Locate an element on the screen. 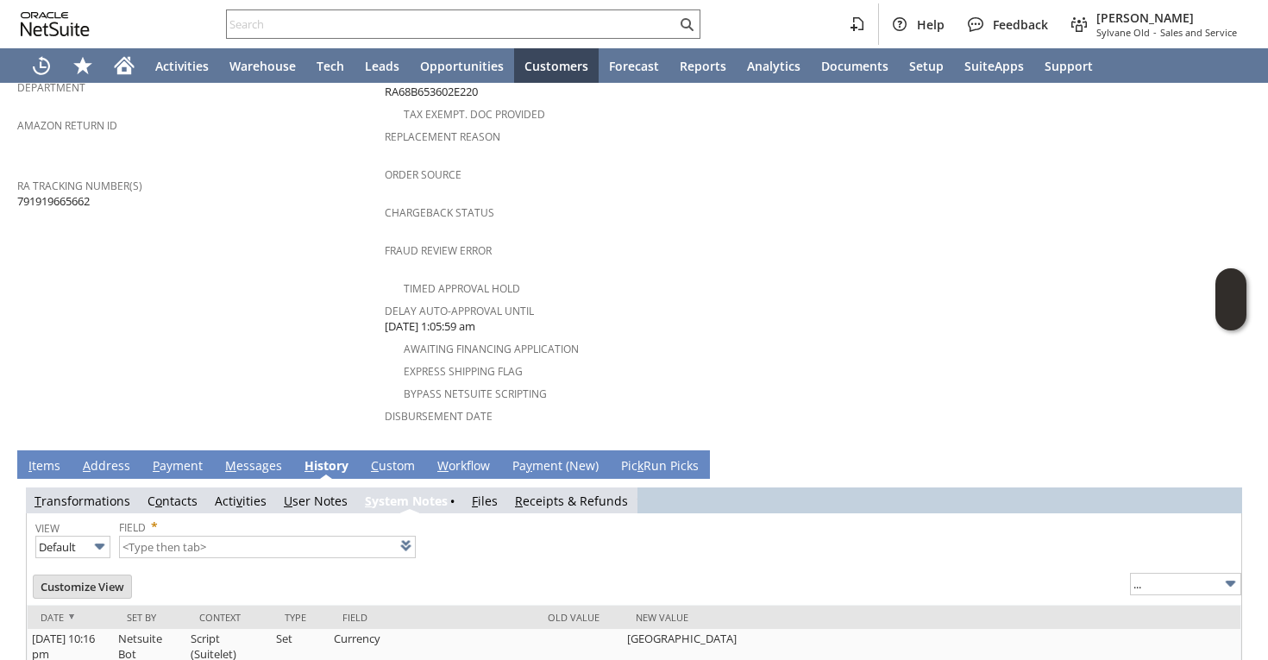 The height and width of the screenshot is (660, 1268). a: Reports is located at coordinates (703, 66).